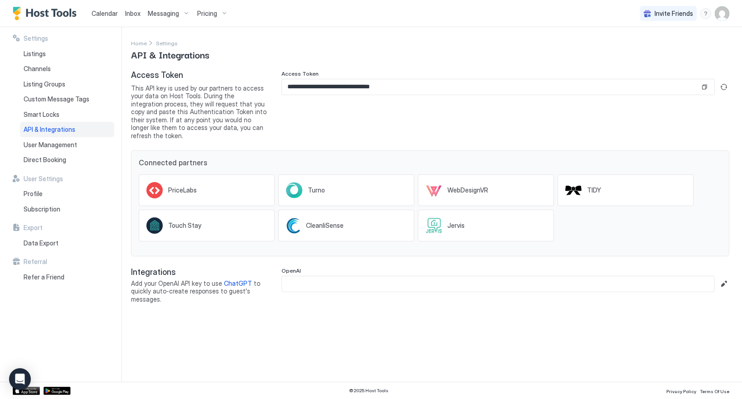 The width and height of the screenshot is (742, 399). What do you see at coordinates (486, 226) in the screenshot?
I see `a: Jervis` at bounding box center [486, 226].